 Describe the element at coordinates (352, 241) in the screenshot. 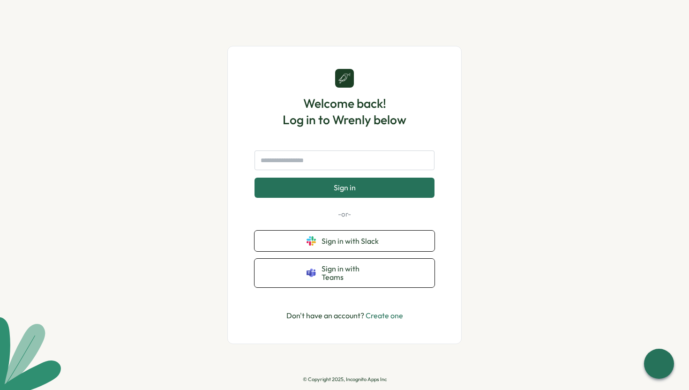

I see `span: Sign in with Slack` at that location.